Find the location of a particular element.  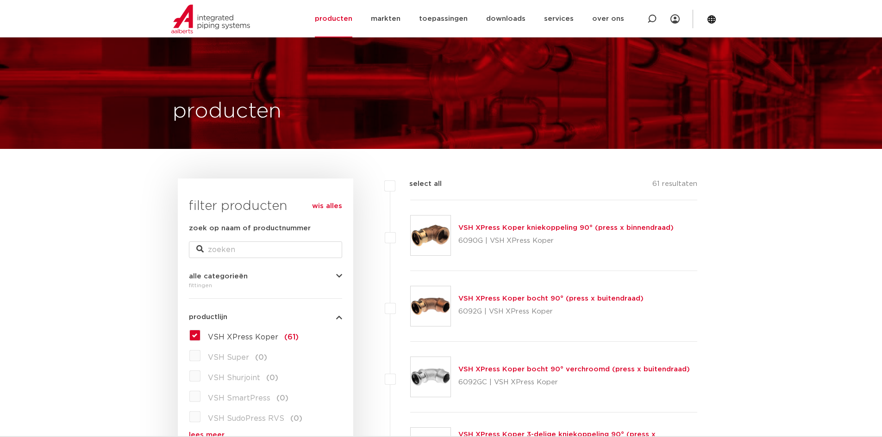

span: productlijn is located at coordinates (208, 317).